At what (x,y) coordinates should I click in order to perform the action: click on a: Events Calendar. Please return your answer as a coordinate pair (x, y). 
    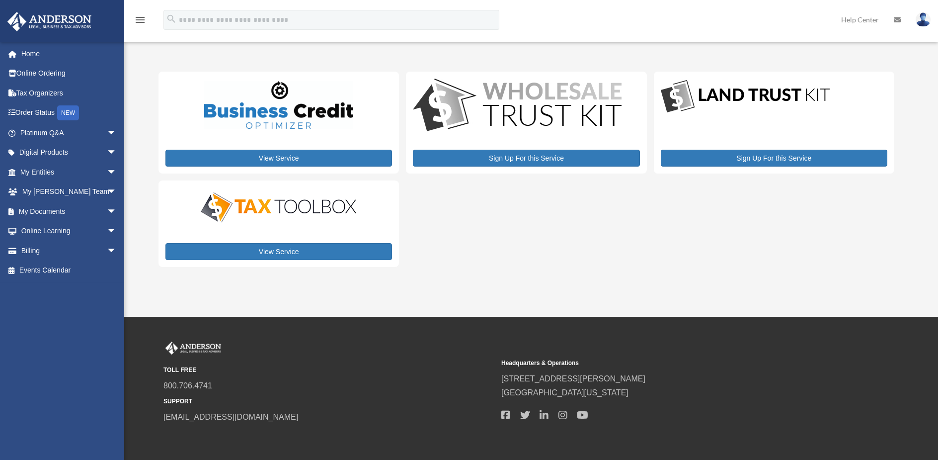
    Looking at the image, I should click on (69, 270).